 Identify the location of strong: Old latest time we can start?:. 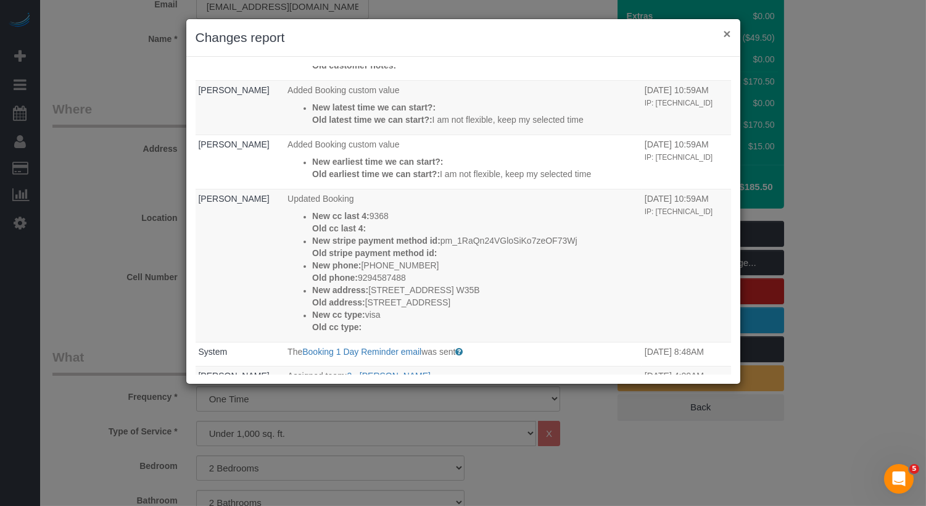
(372, 120).